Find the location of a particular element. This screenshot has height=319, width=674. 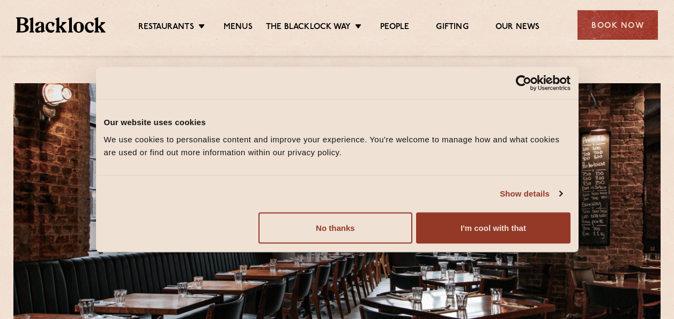

a: Restaurants is located at coordinates (166, 28).